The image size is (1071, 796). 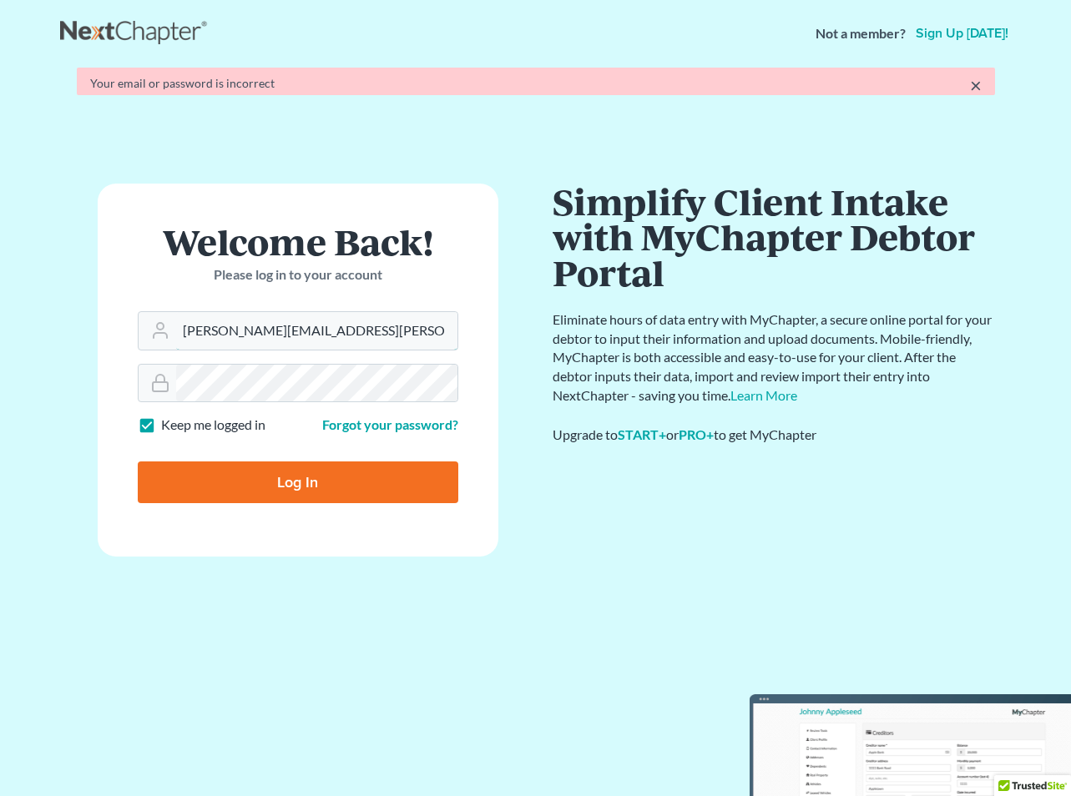 What do you see at coordinates (774, 237) in the screenshot?
I see `h1: Simplify Client Intake with MyChapter Debtor Portal` at bounding box center [774, 237].